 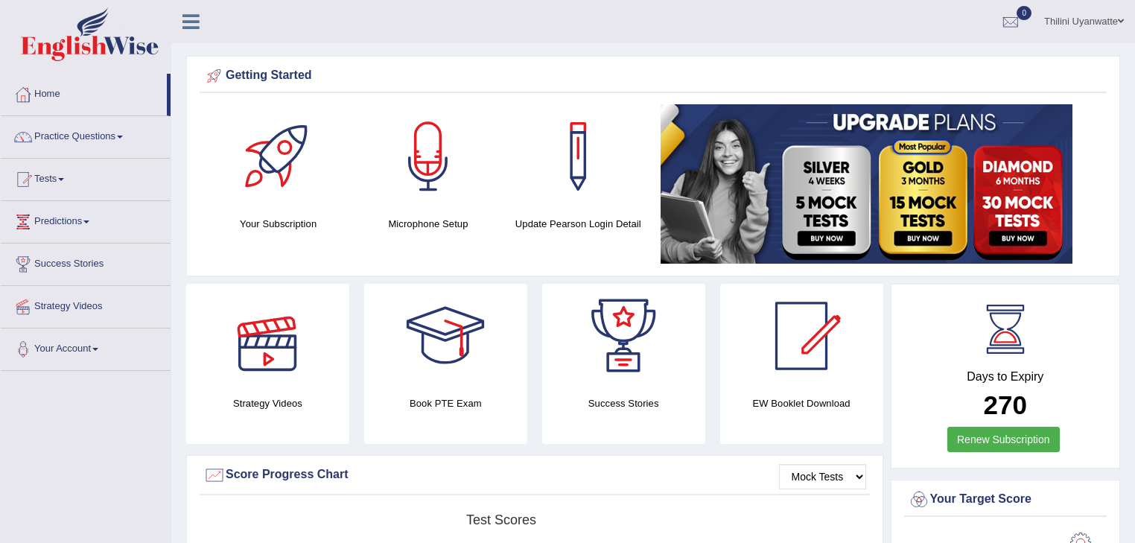 What do you see at coordinates (1003, 439) in the screenshot?
I see `a: Renew Subscription` at bounding box center [1003, 439].